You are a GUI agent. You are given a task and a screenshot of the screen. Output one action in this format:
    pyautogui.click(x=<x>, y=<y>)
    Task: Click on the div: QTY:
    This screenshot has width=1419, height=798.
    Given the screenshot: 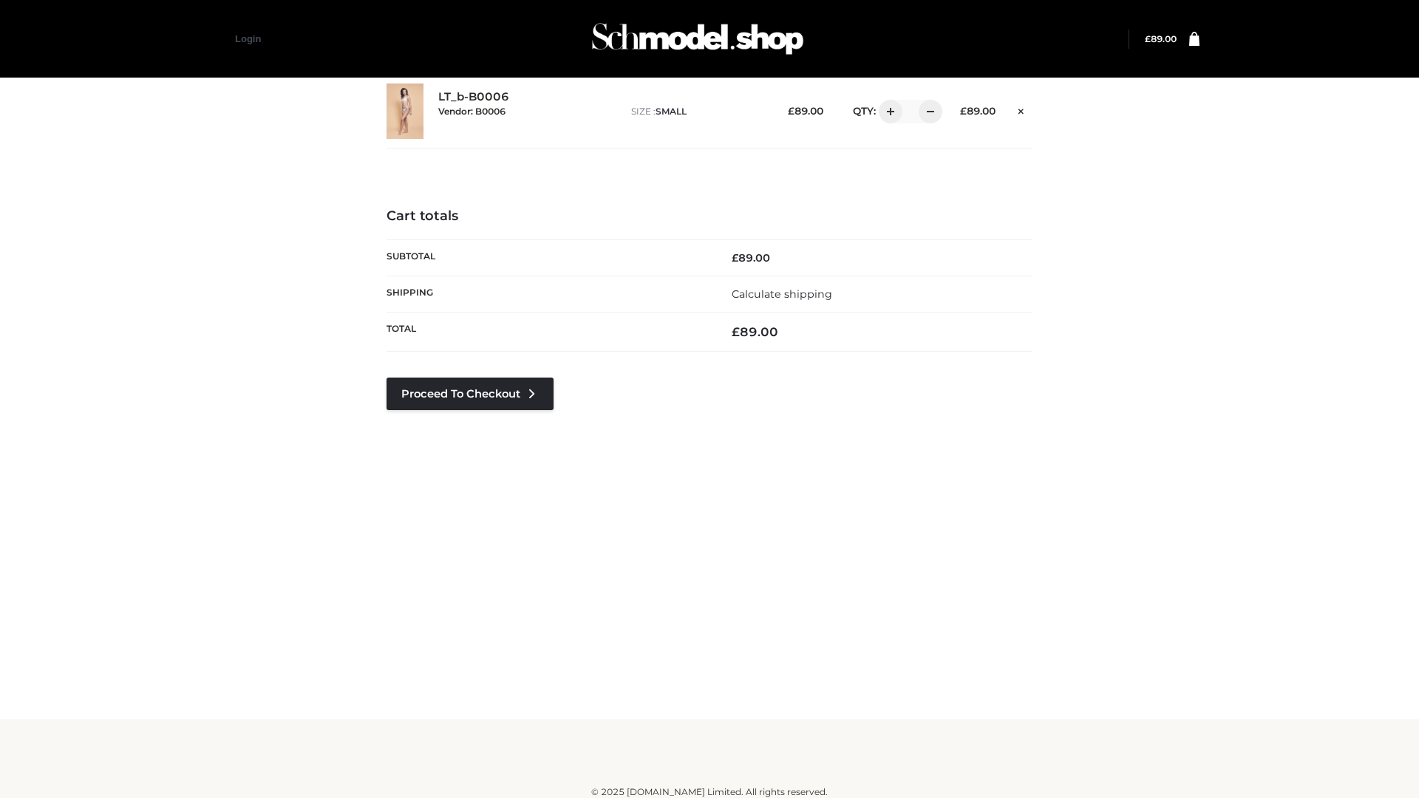 What is the action you would take?
    pyautogui.click(x=888, y=112)
    